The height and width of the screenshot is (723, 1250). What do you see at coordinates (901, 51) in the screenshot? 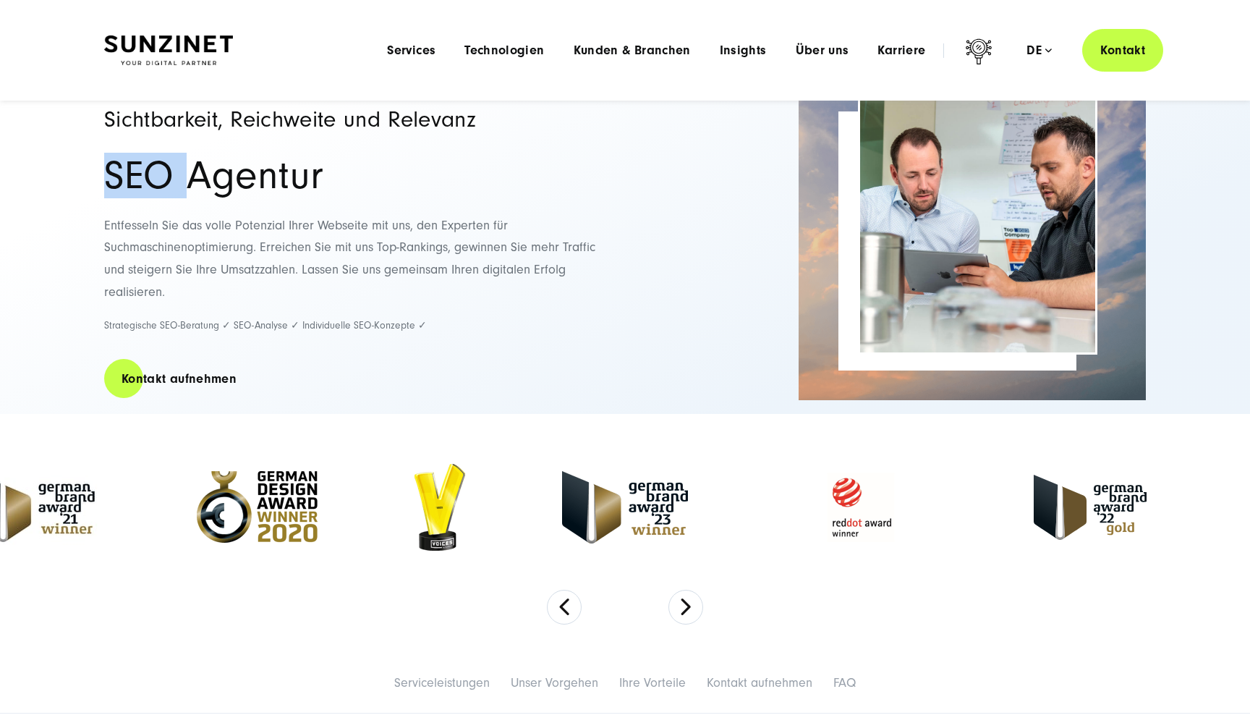
I see `a: Karriere` at bounding box center [901, 51].